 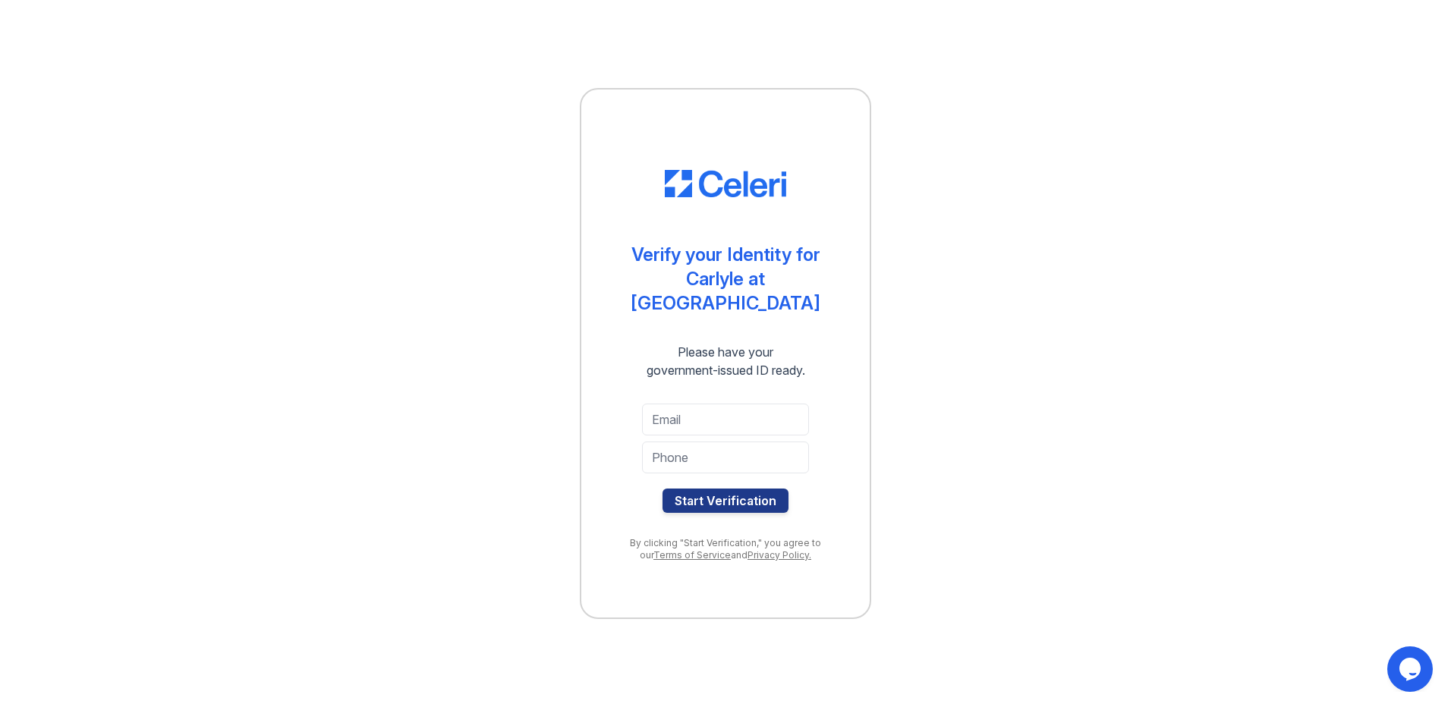 I want to click on div: Please have your government-issued ID ready., so click(x=726, y=361).